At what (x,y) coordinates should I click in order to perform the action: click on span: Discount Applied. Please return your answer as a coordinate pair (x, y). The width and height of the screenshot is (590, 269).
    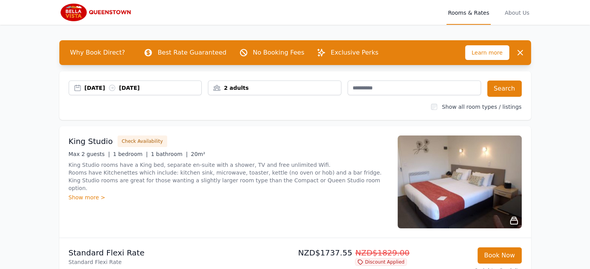
    Looking at the image, I should click on (381, 262).